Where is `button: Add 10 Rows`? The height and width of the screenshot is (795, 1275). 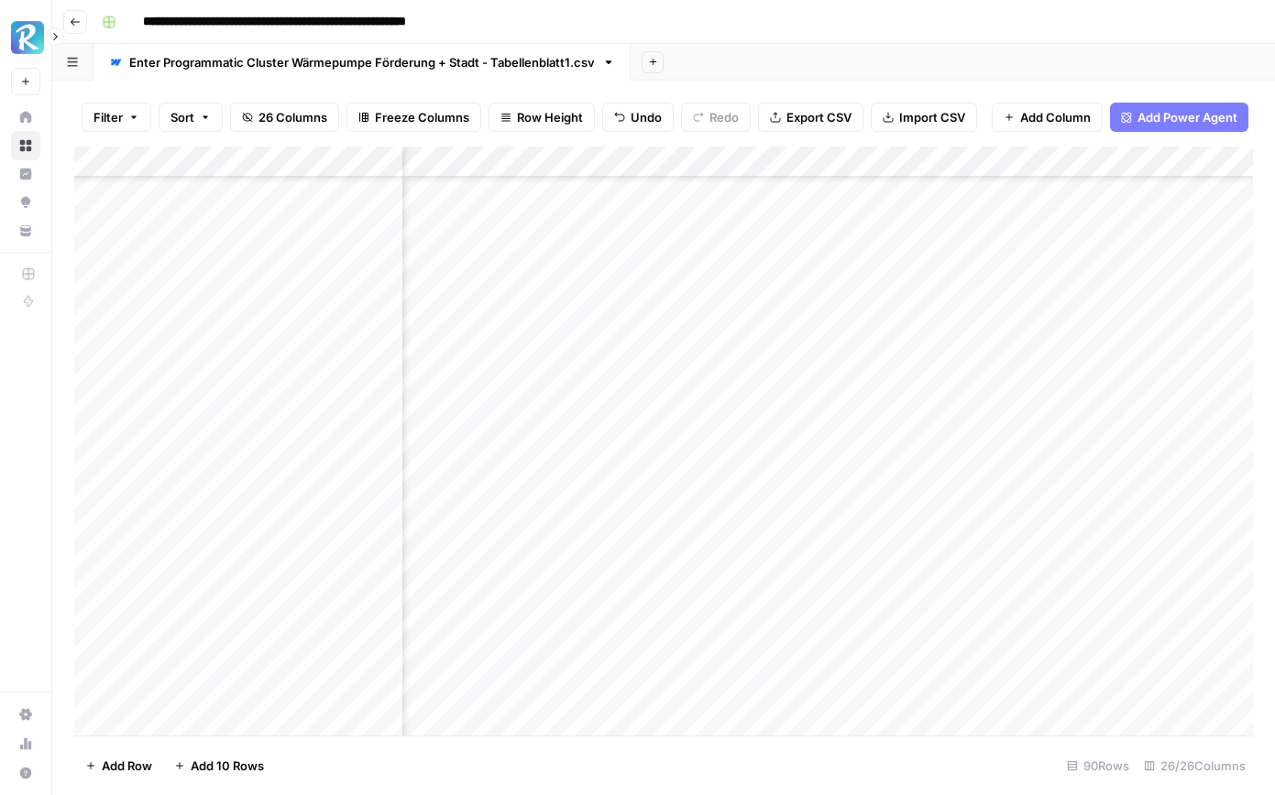
button: Add 10 Rows is located at coordinates (219, 766).